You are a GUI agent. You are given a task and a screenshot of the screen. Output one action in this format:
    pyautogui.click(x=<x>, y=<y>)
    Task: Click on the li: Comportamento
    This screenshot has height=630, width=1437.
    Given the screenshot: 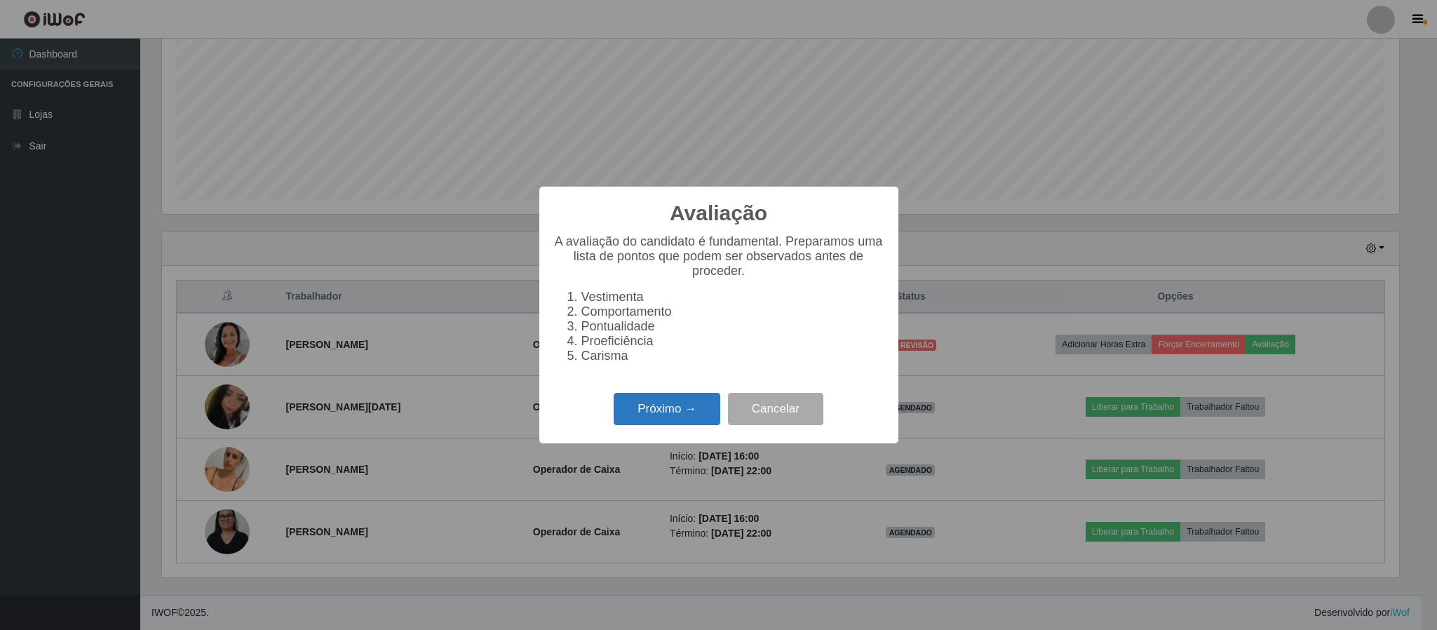 What is the action you would take?
    pyautogui.click(x=733, y=311)
    